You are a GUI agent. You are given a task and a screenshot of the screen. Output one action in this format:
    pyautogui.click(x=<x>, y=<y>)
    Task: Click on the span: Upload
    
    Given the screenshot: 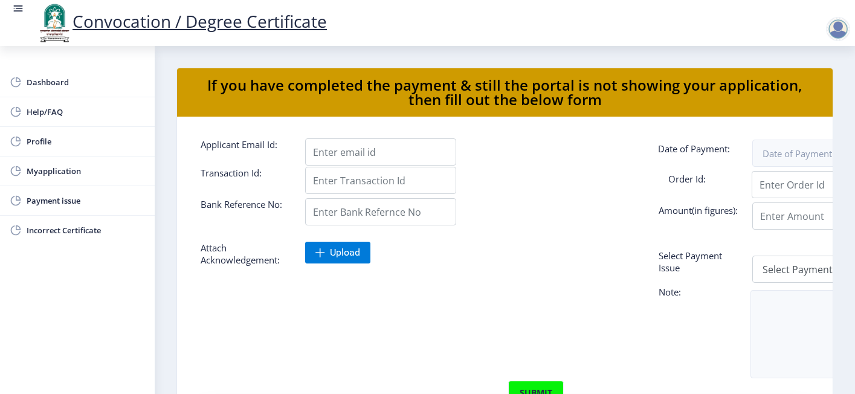 What is the action you would take?
    pyautogui.click(x=345, y=253)
    